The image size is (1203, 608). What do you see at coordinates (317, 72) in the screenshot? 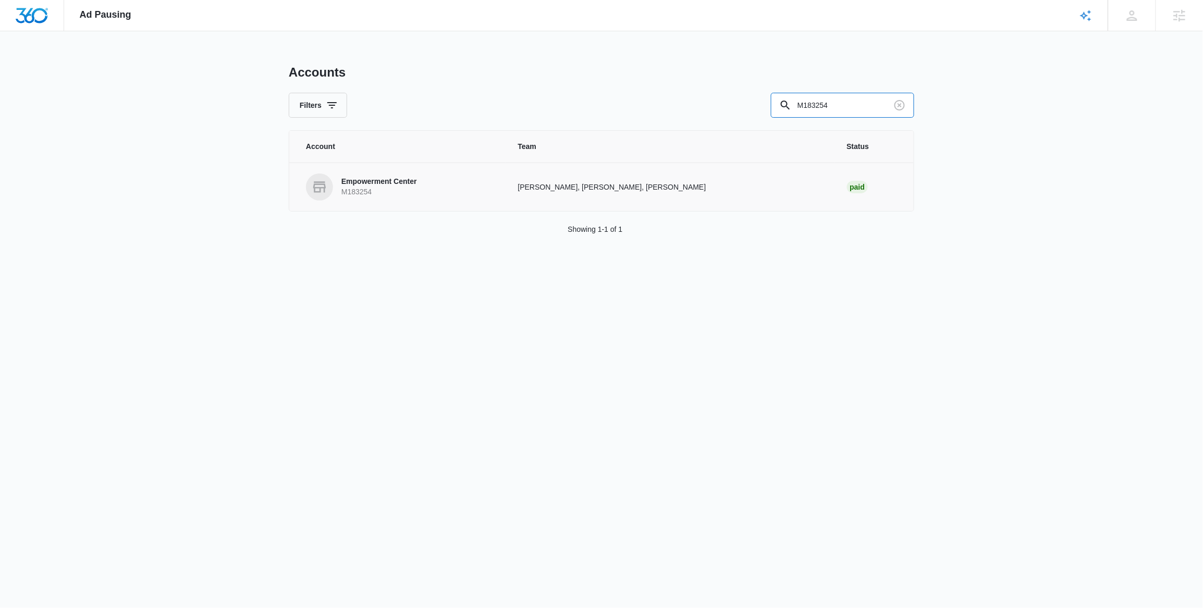
I see `h1: Accounts` at bounding box center [317, 72].